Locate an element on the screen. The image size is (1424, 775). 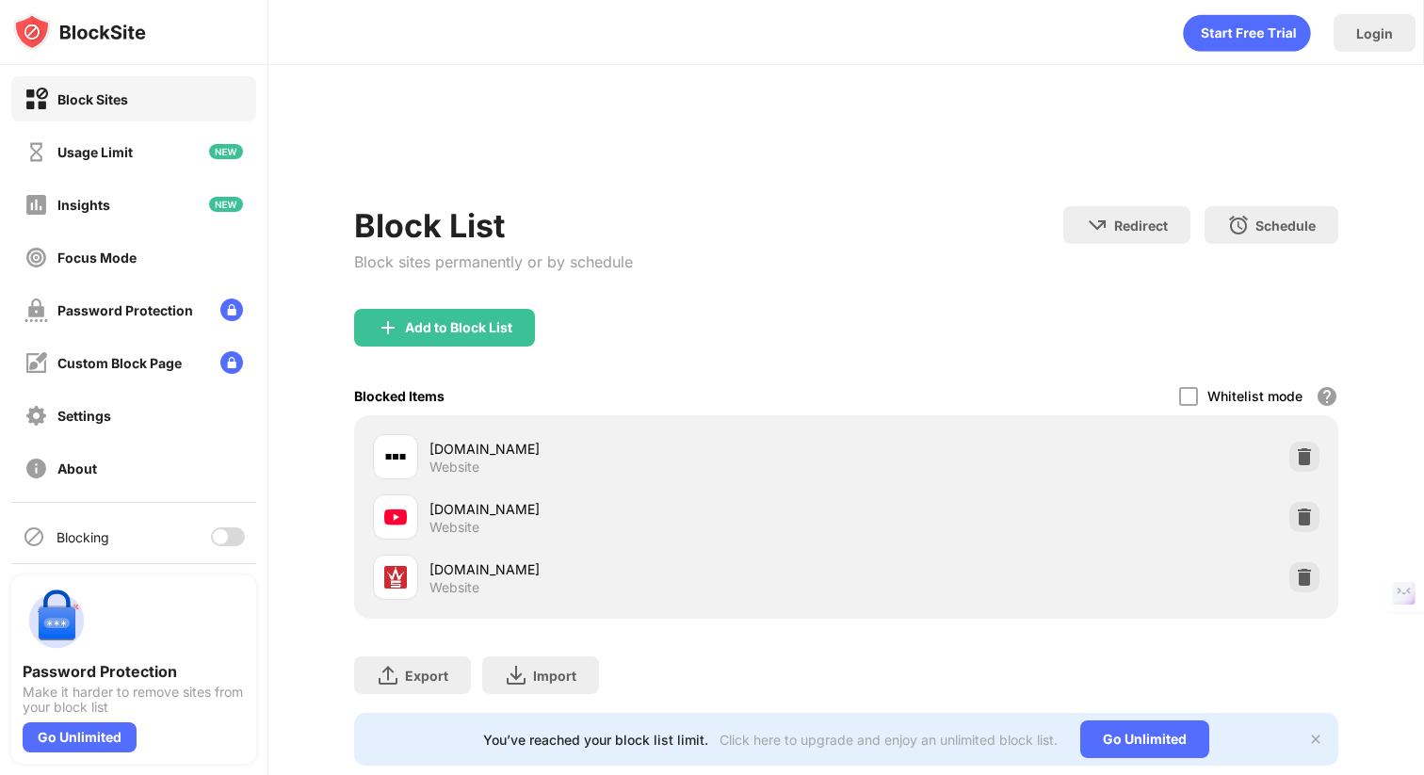
div: Login is located at coordinates (1374, 33).